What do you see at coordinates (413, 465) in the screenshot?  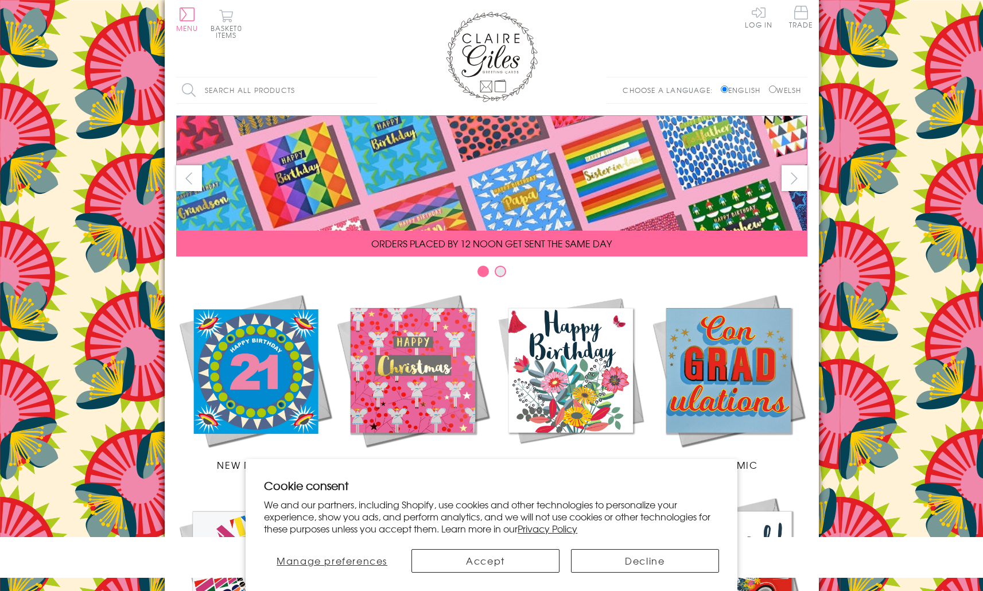 I see `span: Christmas` at bounding box center [413, 465].